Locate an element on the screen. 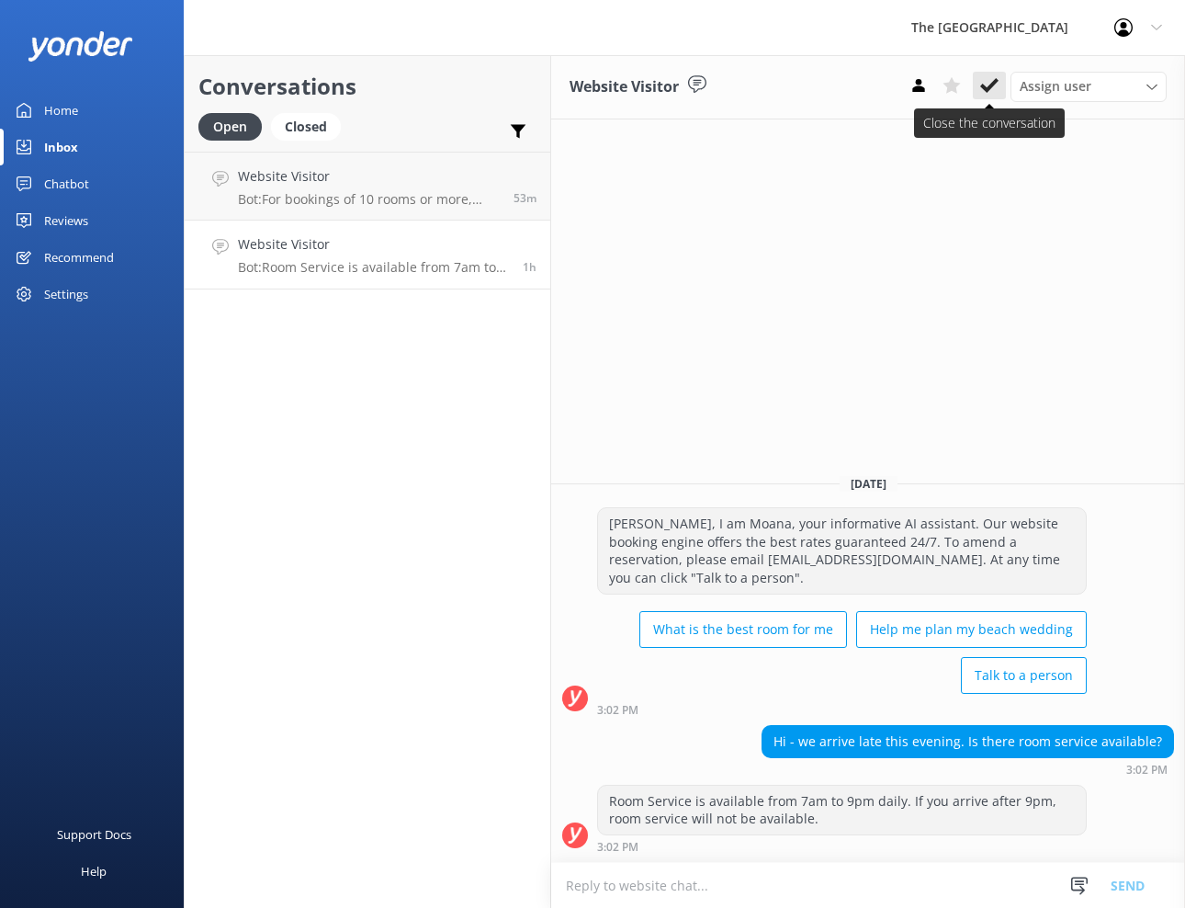 This screenshot has height=908, width=1185. span: Sep 02 2025 06:03pm (UTC -10:00) Pacific/Honolulu is located at coordinates (525, 198).